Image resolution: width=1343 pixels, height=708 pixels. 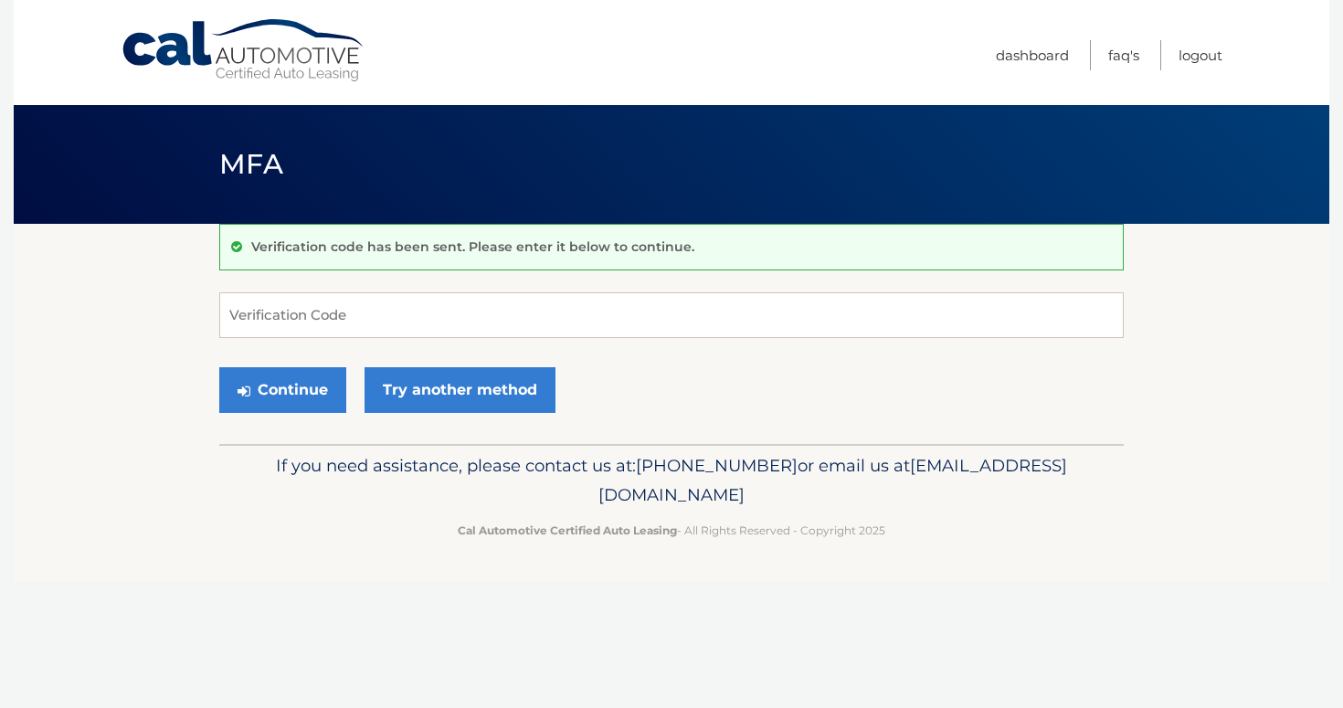 What do you see at coordinates (244, 50) in the screenshot?
I see `a: Cal Automotive` at bounding box center [244, 50].